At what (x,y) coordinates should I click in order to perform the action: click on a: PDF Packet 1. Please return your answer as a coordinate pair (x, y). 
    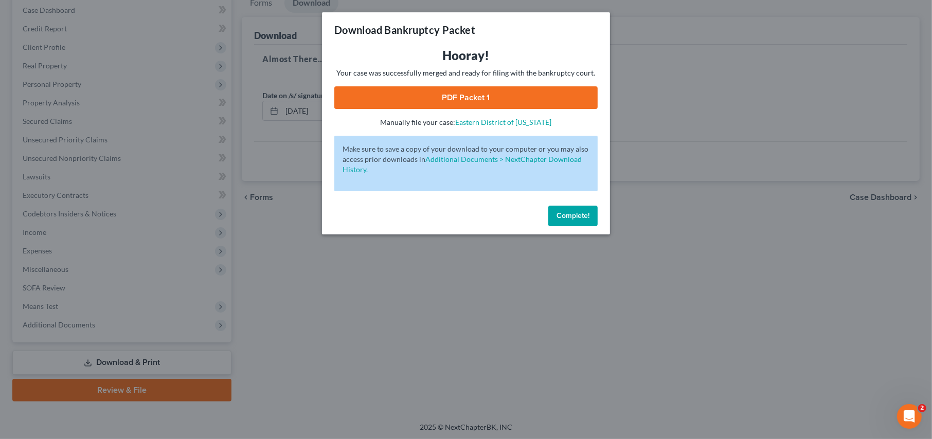
    Looking at the image, I should click on (466, 98).